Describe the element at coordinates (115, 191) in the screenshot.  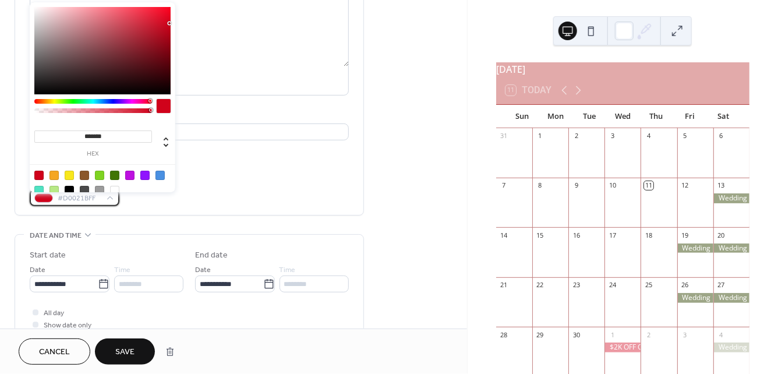
I see `div: #FFFFFF` at that location.